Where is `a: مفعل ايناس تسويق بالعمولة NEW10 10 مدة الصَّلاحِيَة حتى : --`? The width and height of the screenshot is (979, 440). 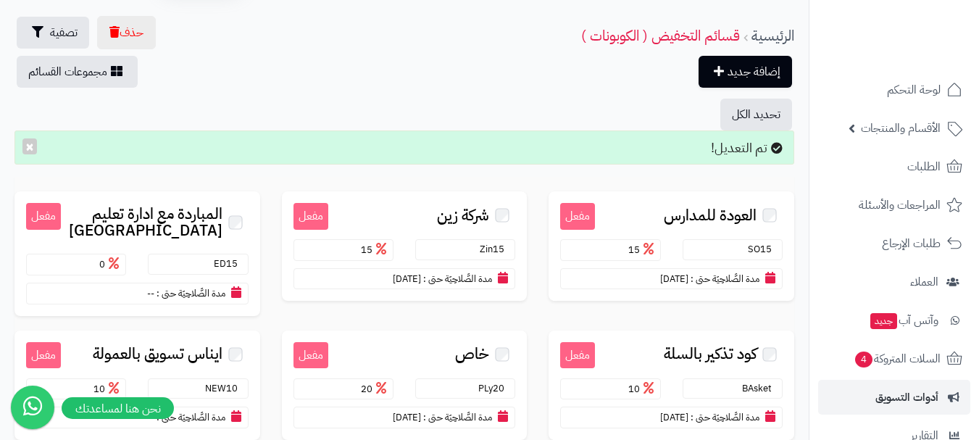
a: مفعل ايناس تسويق بالعمولة NEW10 10 مدة الصَّلاحِيَة حتى : -- is located at coordinates (137, 385).